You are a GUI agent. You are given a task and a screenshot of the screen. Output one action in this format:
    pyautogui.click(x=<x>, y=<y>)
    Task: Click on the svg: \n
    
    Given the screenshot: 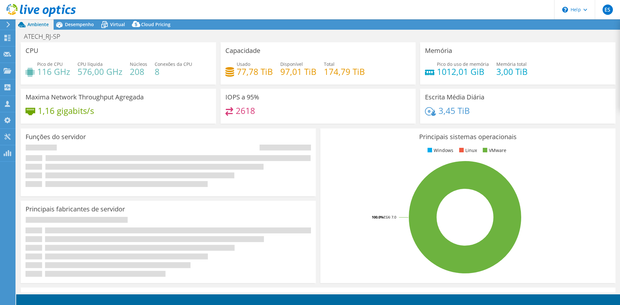 What is the action you would take?
    pyautogui.click(x=565, y=10)
    